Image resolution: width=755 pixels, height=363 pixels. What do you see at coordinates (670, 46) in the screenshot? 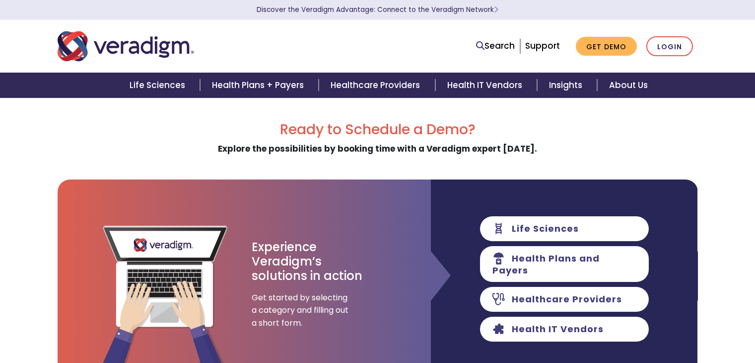
I see `a: Login` at bounding box center [670, 46].